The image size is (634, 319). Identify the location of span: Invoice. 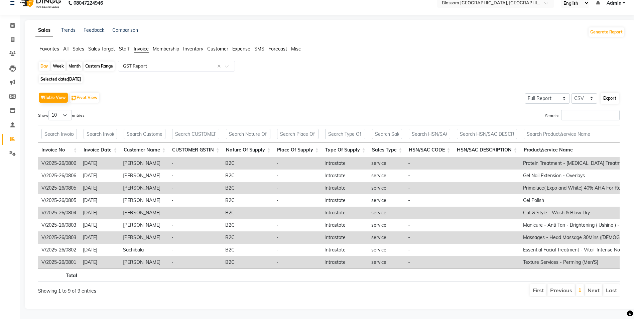
(141, 49).